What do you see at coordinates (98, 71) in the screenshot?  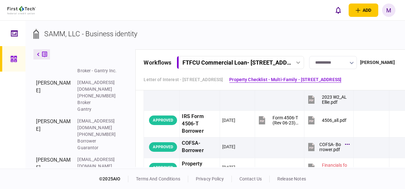 I see `div: Broker - Gantry Inc.` at bounding box center [98, 71].